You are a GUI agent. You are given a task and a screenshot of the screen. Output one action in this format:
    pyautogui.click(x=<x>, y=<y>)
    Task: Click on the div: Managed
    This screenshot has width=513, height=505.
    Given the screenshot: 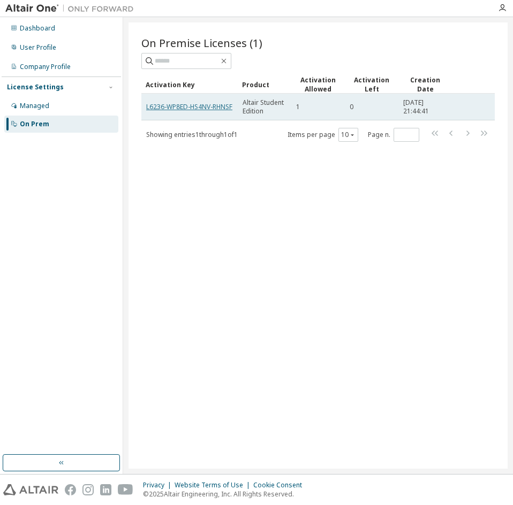 What is the action you would take?
    pyautogui.click(x=34, y=106)
    